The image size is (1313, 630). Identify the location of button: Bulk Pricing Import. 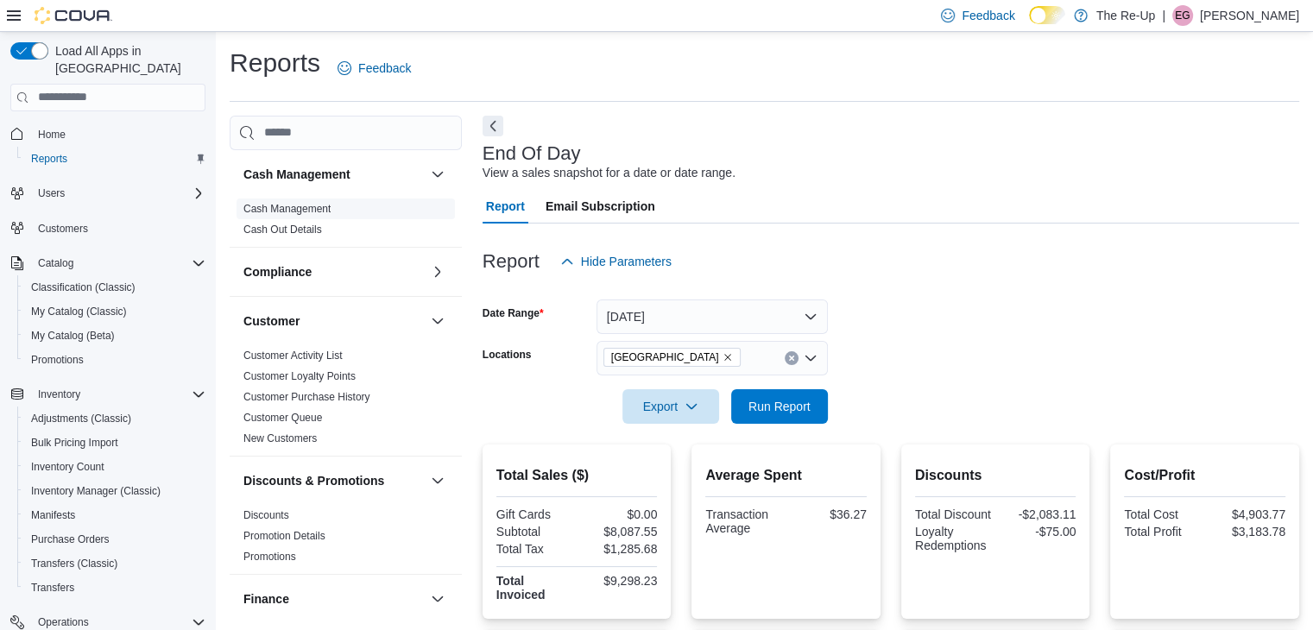
(115, 443).